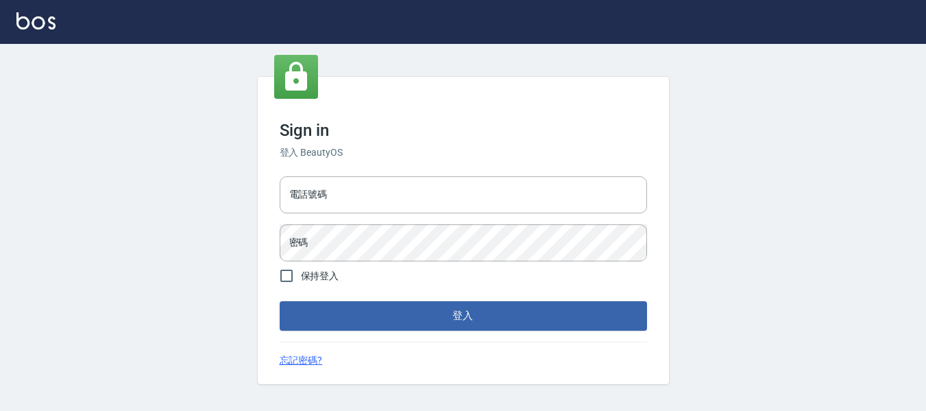  What do you see at coordinates (463, 315) in the screenshot?
I see `button: 登入` at bounding box center [463, 315].